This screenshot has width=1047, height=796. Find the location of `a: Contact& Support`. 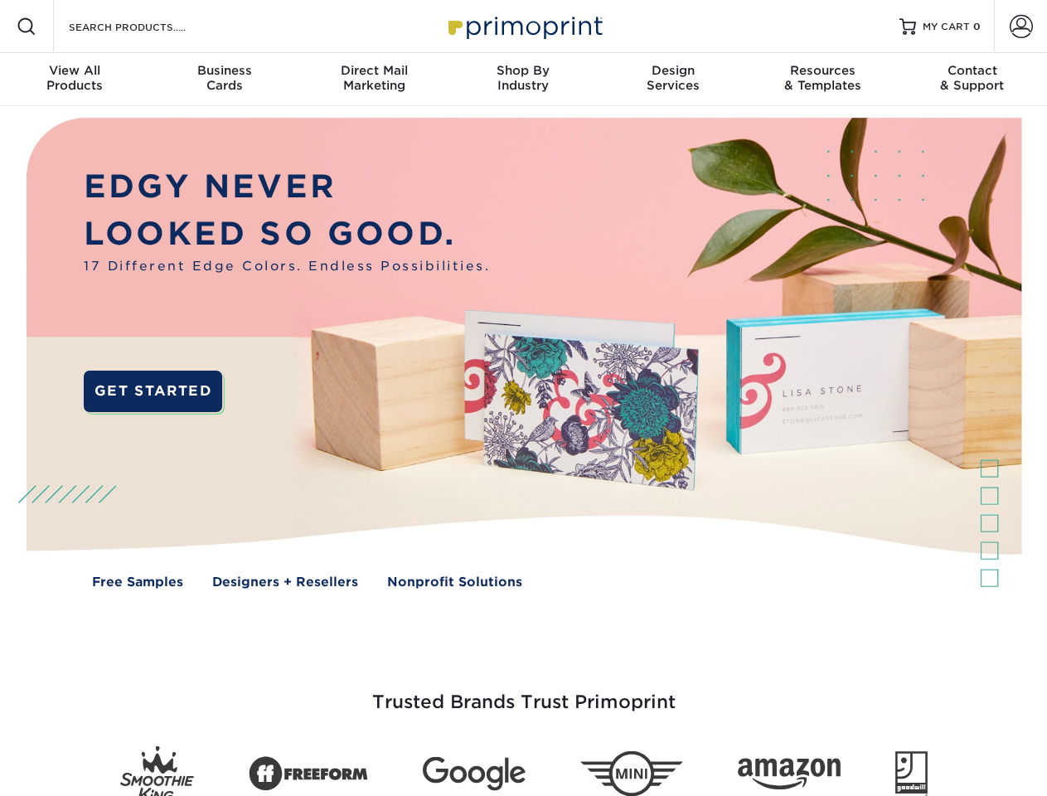

a: Contact& Support is located at coordinates (973, 80).